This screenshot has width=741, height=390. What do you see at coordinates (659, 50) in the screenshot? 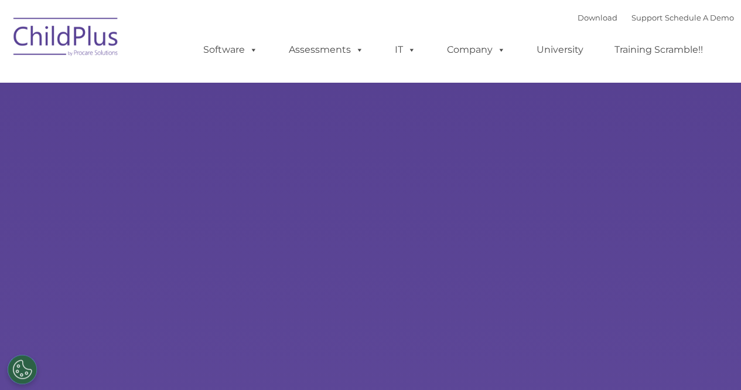
I see `a: Training Scramble!!` at bounding box center [659, 50].